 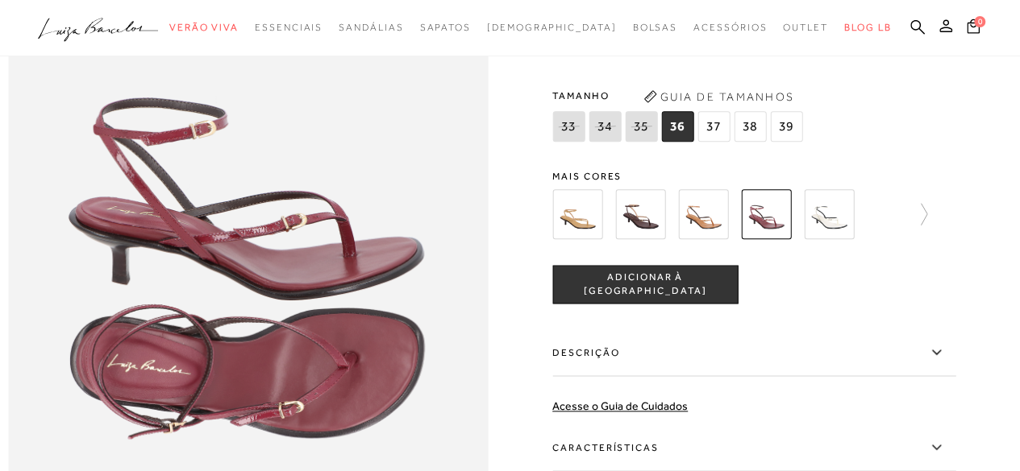 What do you see at coordinates (654, 27) in the screenshot?
I see `span: Bolsas` at bounding box center [654, 27].